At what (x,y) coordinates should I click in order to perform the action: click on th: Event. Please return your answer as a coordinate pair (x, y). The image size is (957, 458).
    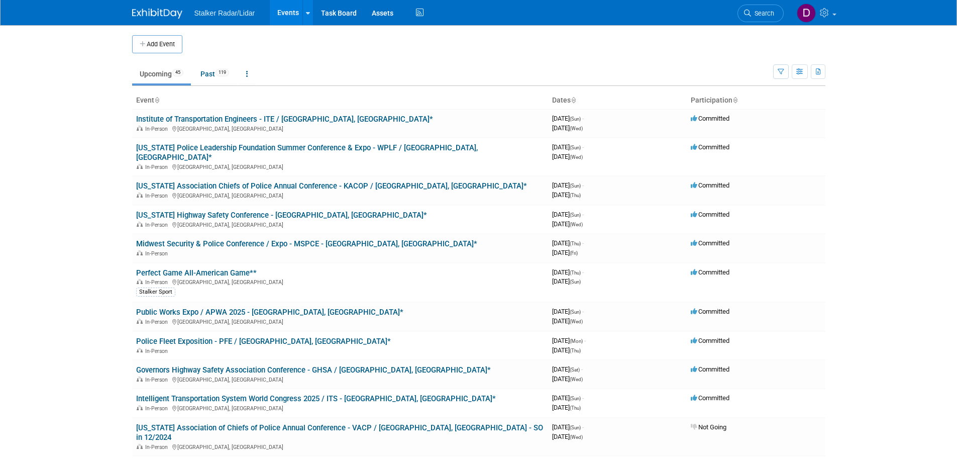
    Looking at the image, I should click on (340, 100).